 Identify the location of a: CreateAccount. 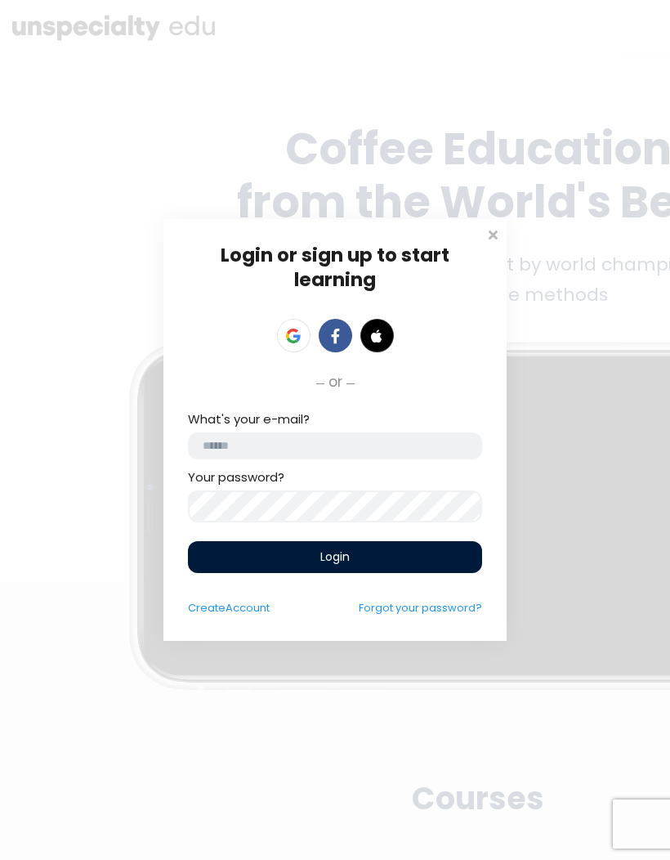
(229, 607).